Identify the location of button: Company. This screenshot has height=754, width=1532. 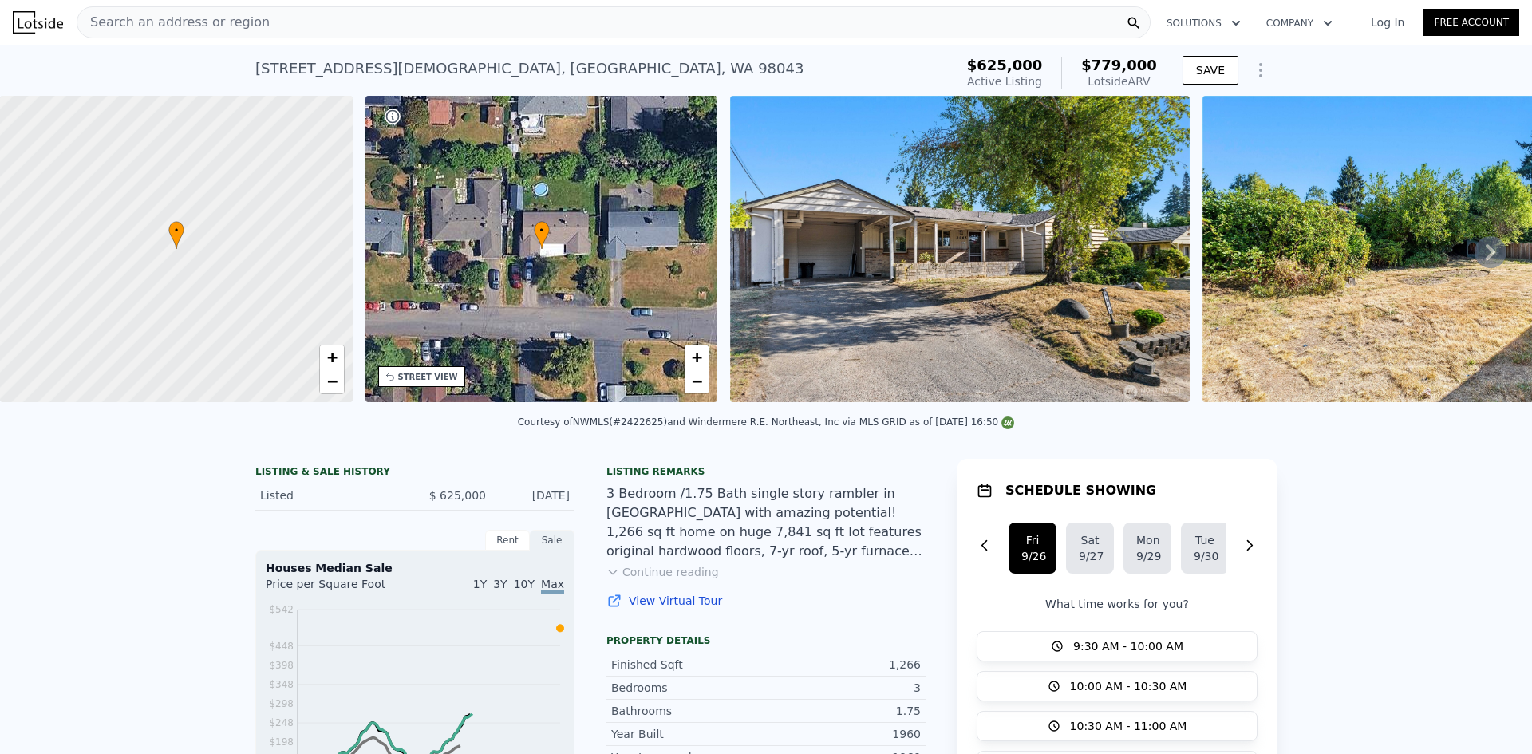
(1299, 23).